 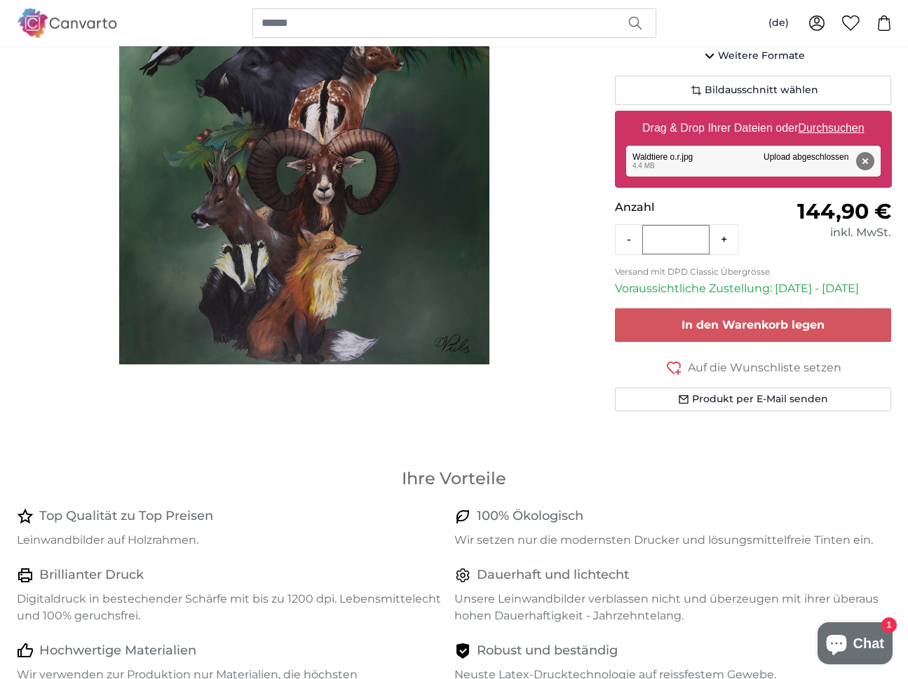 I want to click on h4: Brillianter Druck, so click(x=91, y=575).